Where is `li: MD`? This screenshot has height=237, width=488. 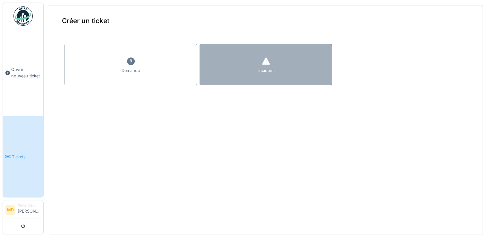
li: MD is located at coordinates (10, 210).